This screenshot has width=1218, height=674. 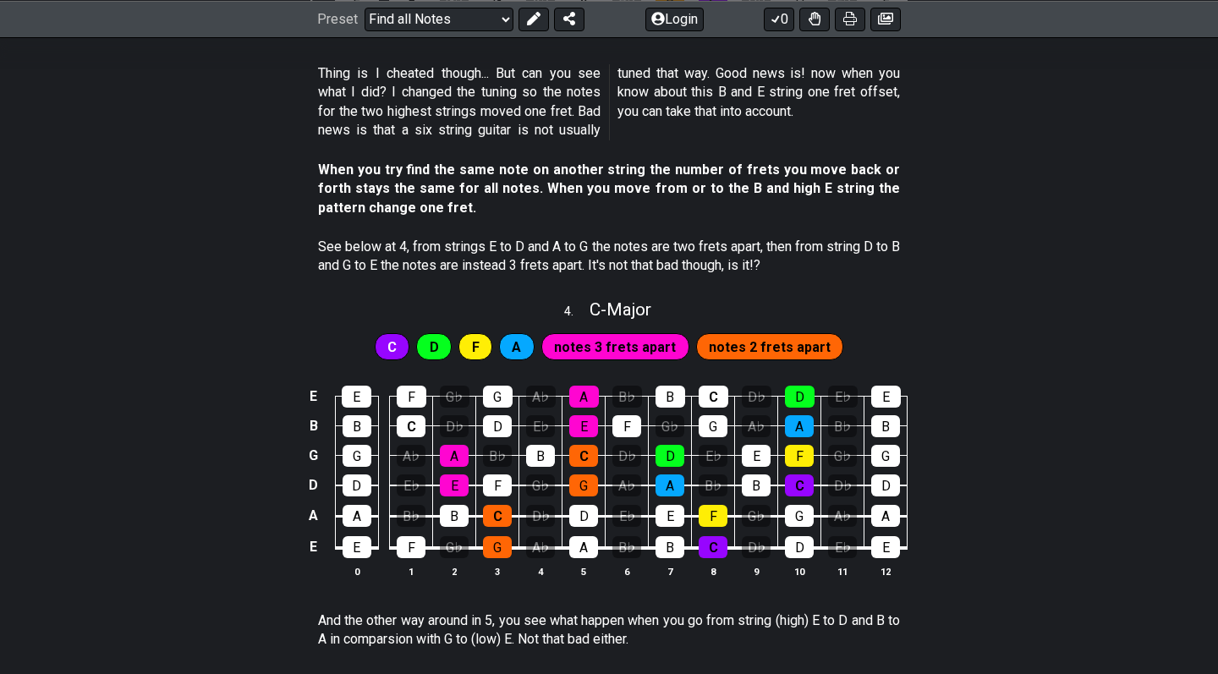 I want to click on td: B, so click(x=314, y=426).